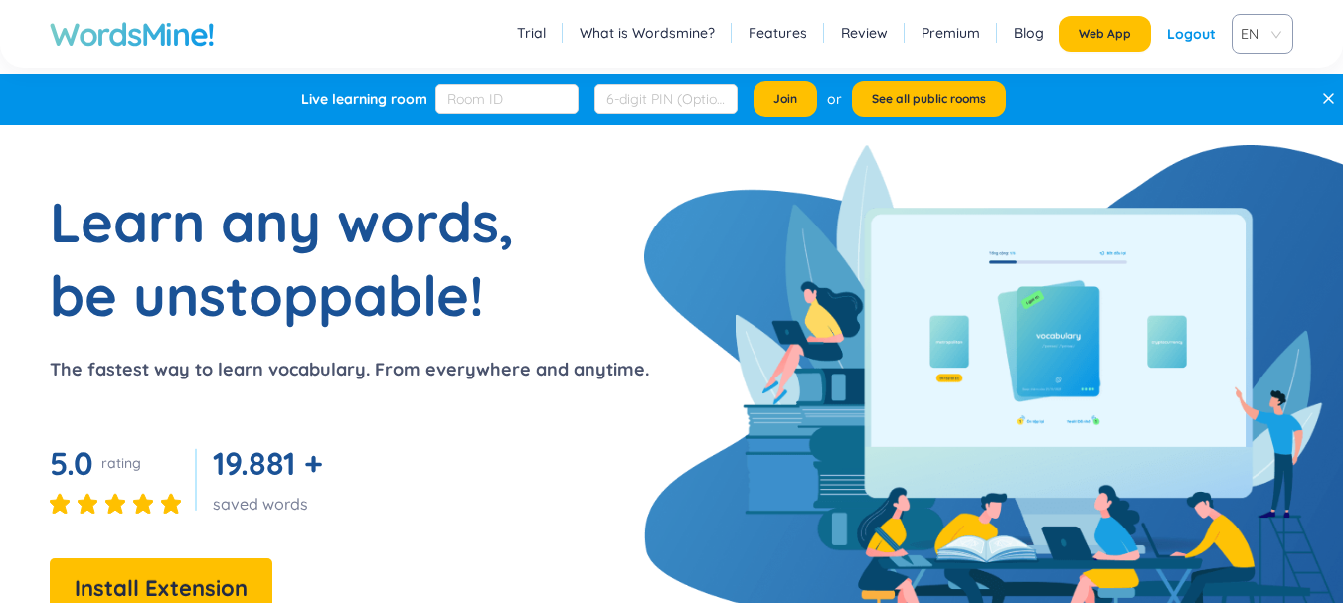 The image size is (1343, 603). I want to click on span: Web App, so click(1104, 34).